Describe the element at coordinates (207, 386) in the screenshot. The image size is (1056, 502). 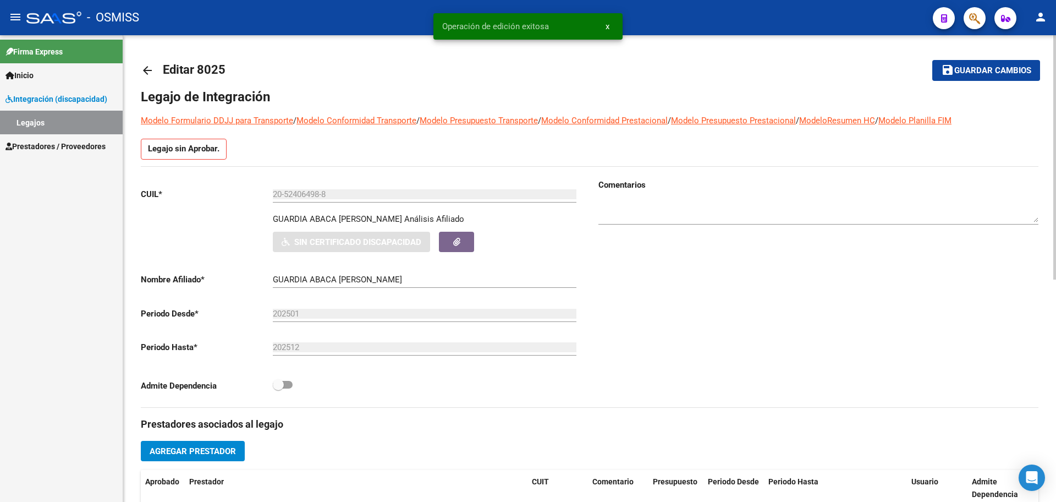
I see `p: Admite Dependencia` at that location.